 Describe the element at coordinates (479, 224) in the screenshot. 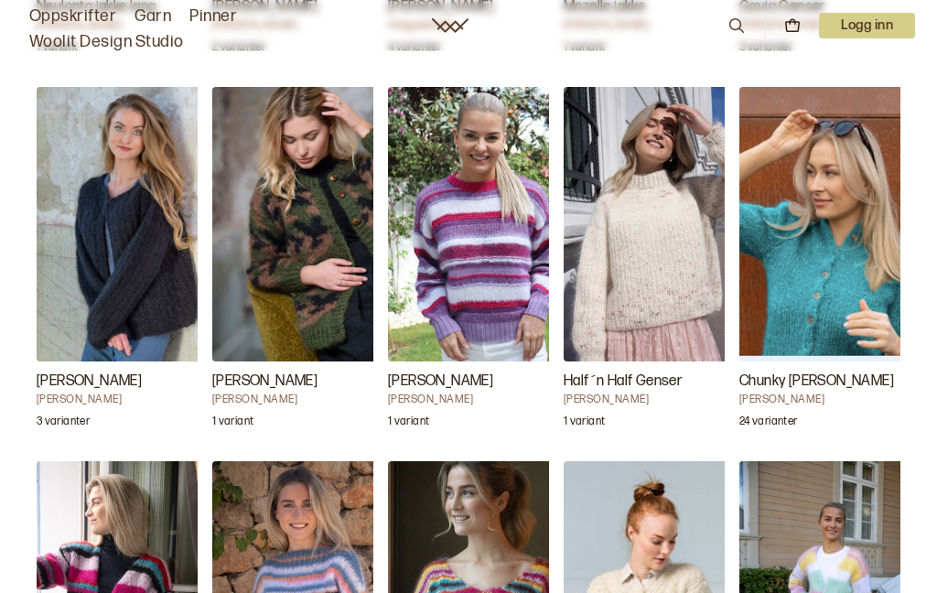

I see `img: Iselin HafseldOrina Genser` at that location.